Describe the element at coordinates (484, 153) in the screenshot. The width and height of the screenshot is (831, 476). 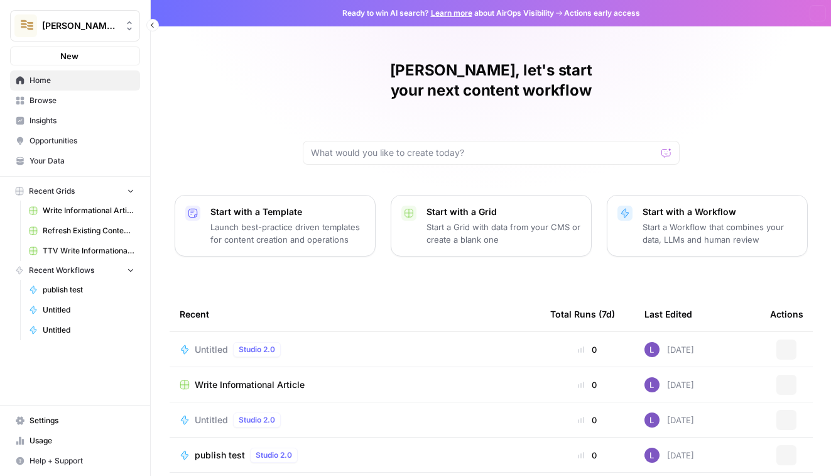
I see `input: What would you like to create today?` at that location.